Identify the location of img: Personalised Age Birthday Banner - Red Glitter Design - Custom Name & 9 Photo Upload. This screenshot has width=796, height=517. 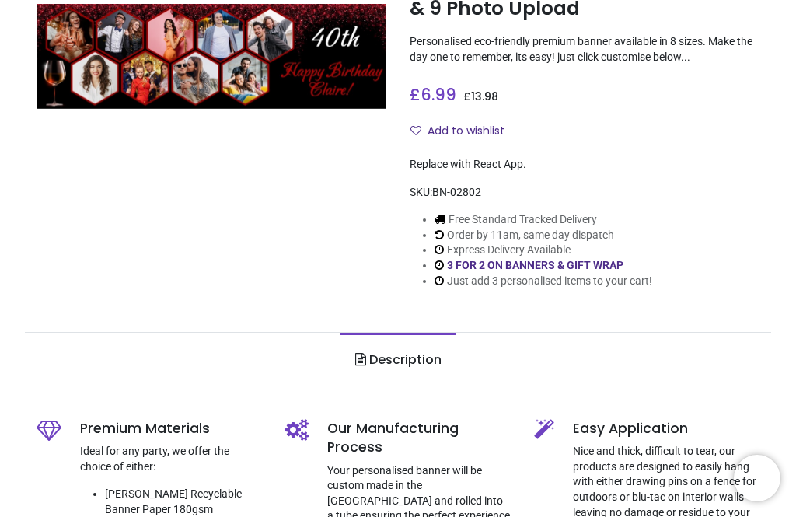
(211, 56).